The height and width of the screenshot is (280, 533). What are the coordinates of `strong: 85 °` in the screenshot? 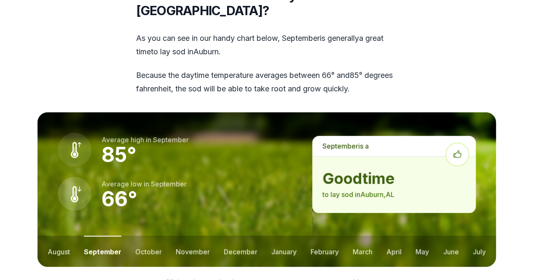 It's located at (119, 155).